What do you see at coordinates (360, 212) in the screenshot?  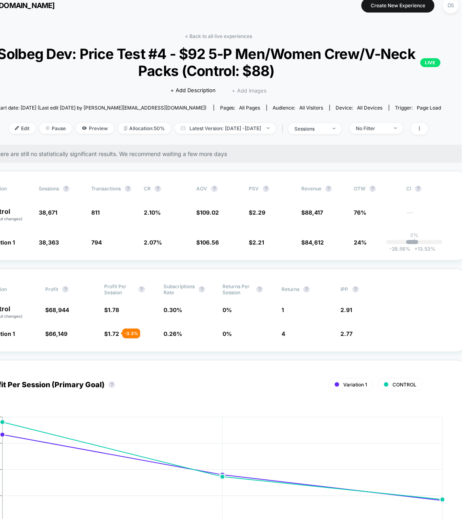 I see `span: 76%` at bounding box center [360, 212].